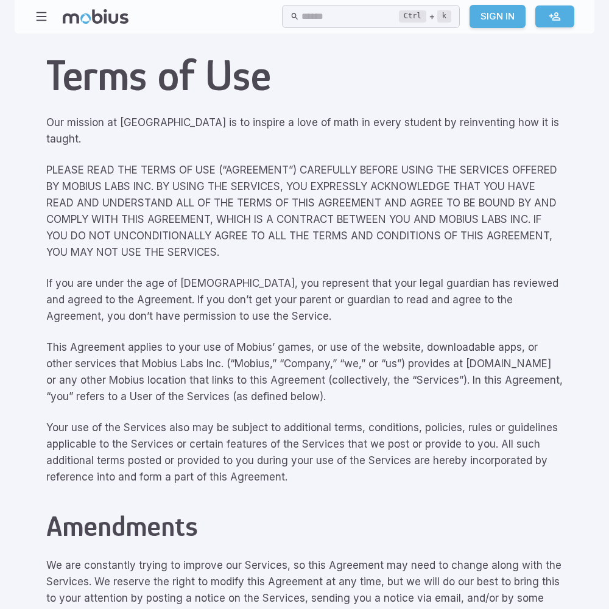 Image resolution: width=609 pixels, height=609 pixels. Describe the element at coordinates (304, 75) in the screenshot. I see `h1: Terms of Use` at that location.